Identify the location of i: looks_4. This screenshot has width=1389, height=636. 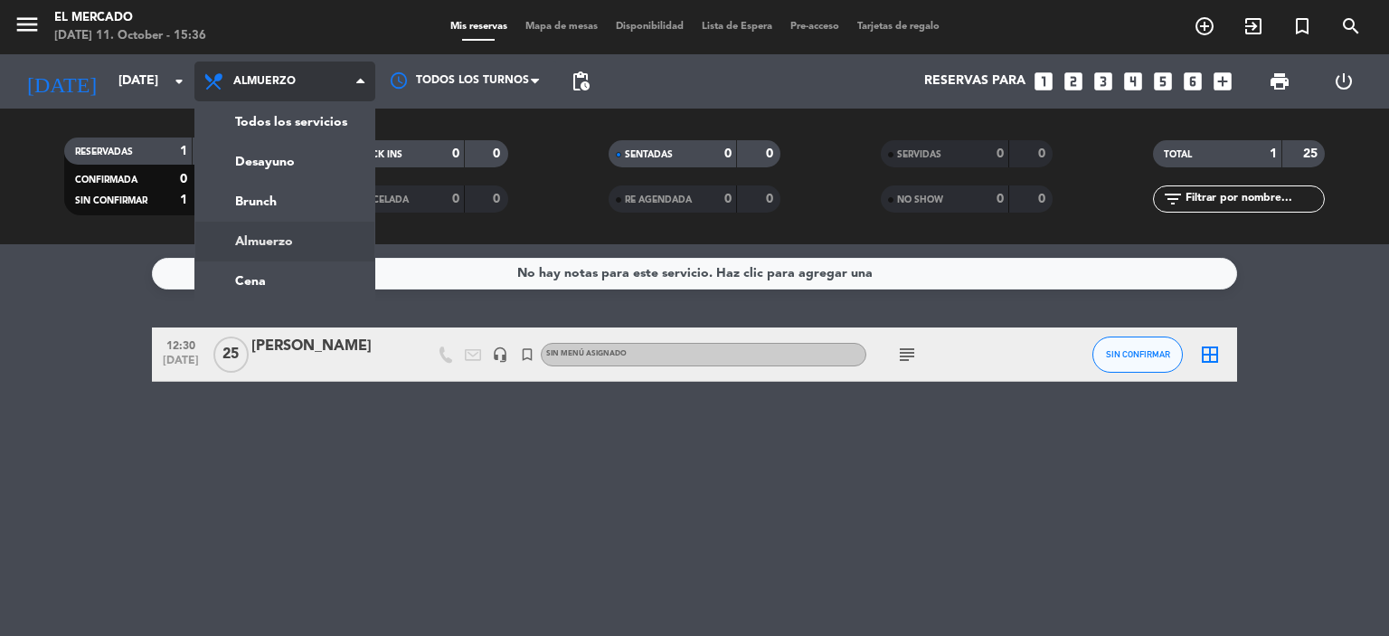
(1133, 81).